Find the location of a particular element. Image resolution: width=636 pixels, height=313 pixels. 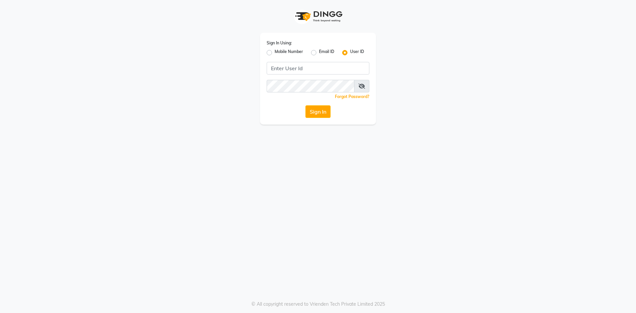

label: Email ID is located at coordinates (327, 53).